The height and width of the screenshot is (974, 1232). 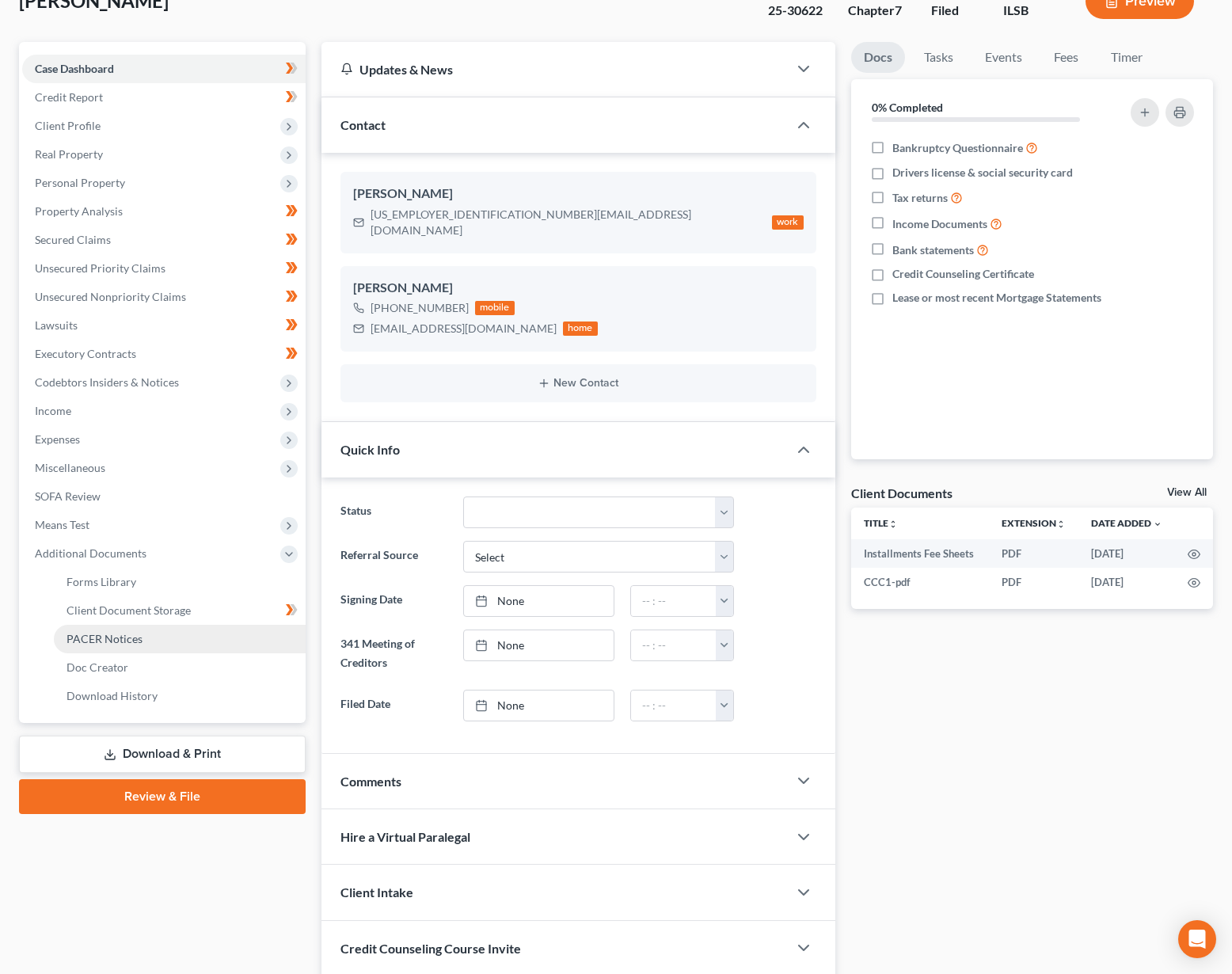 What do you see at coordinates (1067, 57) in the screenshot?
I see `a: Fees` at bounding box center [1067, 57].